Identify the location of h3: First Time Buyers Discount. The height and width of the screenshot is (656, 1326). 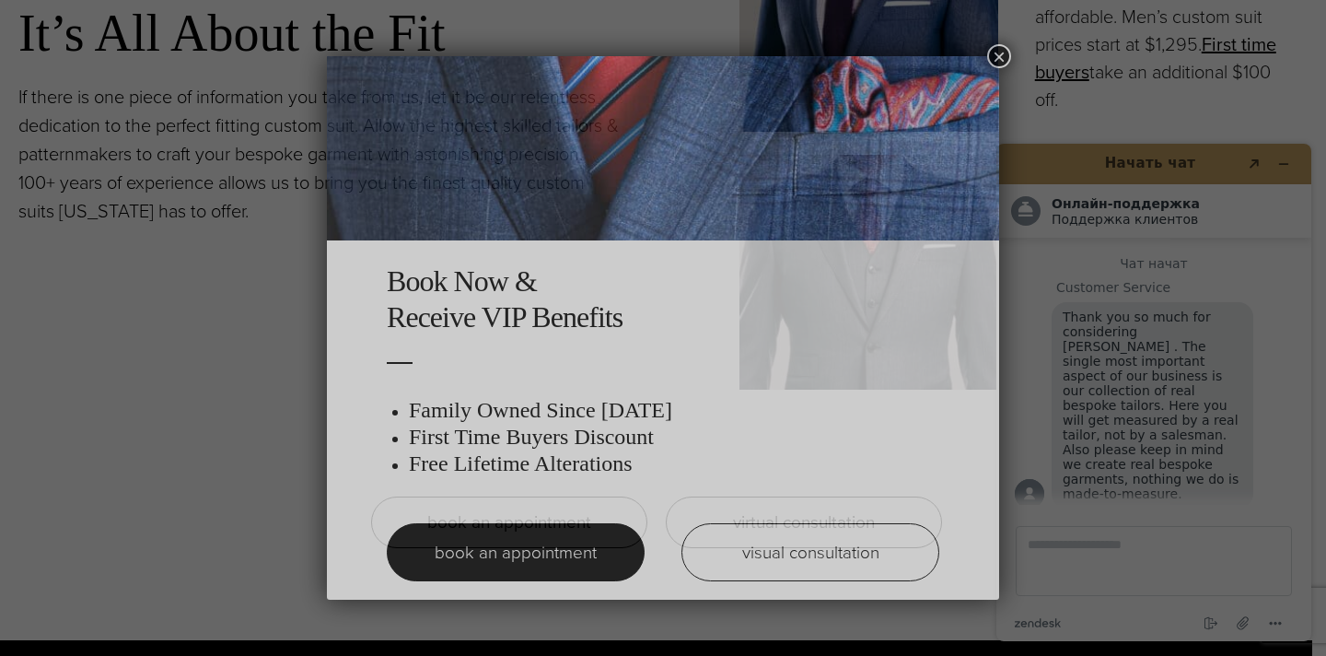
(674, 437).